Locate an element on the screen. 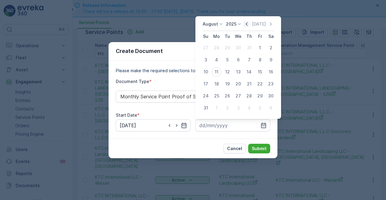  div: 26 is located at coordinates (227, 96).